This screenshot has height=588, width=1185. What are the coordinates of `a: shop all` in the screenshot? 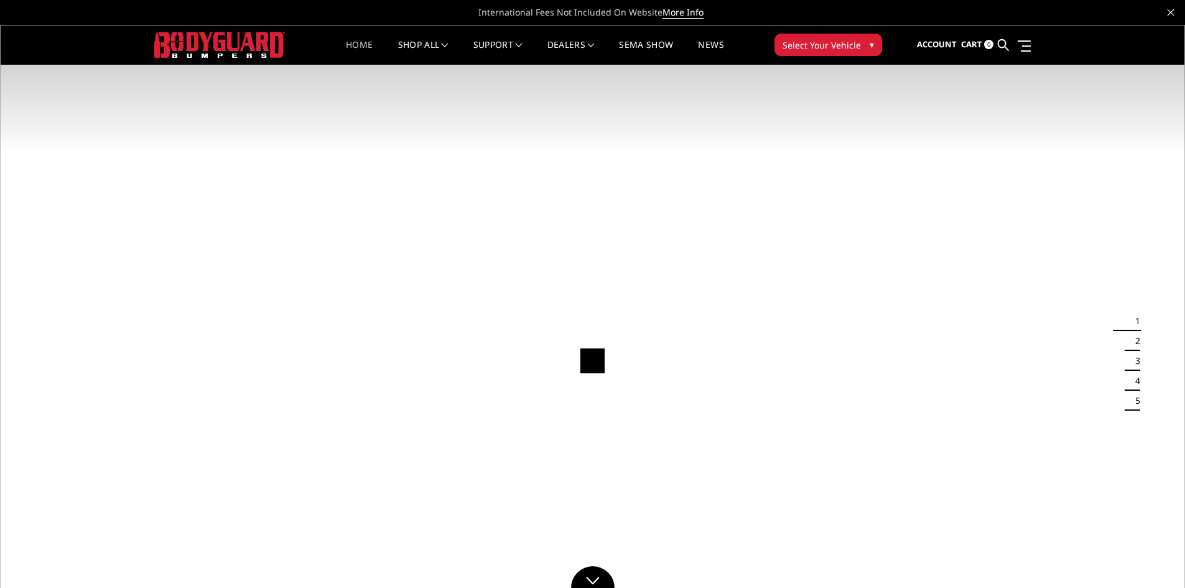 It's located at (423, 52).